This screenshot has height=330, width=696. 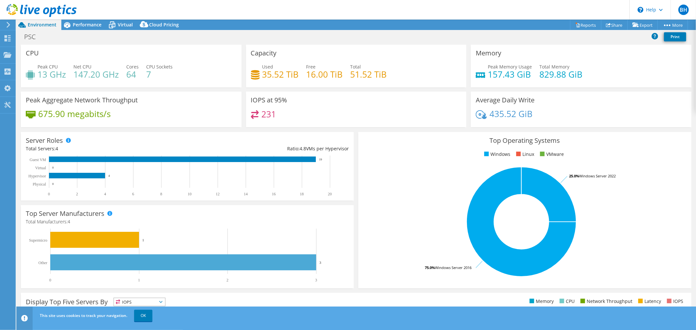 I want to click on h4: 435.52 GiB, so click(x=511, y=114).